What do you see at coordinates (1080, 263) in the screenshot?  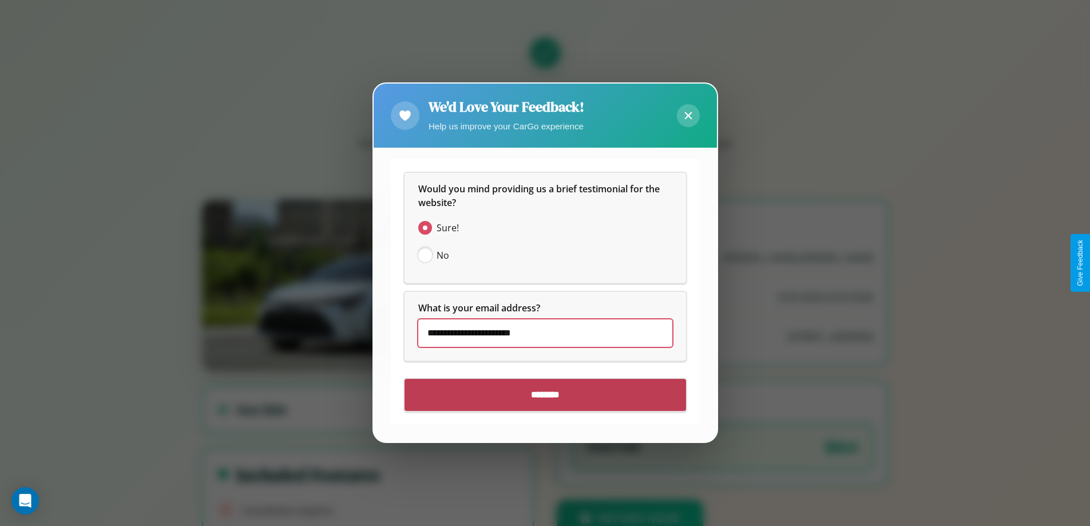 I see `div: Give Feedback` at bounding box center [1080, 263].